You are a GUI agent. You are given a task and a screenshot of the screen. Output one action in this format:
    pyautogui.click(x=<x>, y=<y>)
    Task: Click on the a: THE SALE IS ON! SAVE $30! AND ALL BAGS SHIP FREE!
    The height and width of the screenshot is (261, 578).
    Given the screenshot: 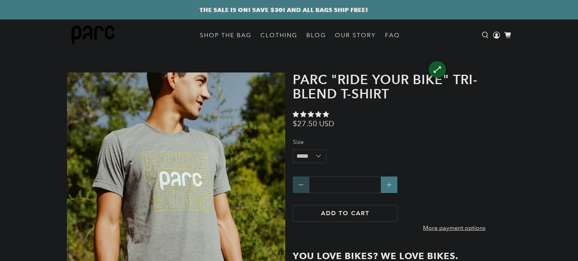 What is the action you would take?
    pyautogui.click(x=284, y=10)
    